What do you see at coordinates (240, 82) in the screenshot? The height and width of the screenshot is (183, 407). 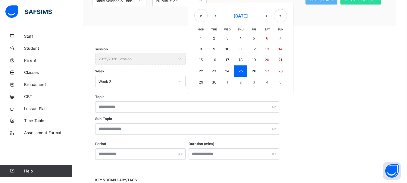 I see `button: October 2, 2025` at bounding box center [240, 82].